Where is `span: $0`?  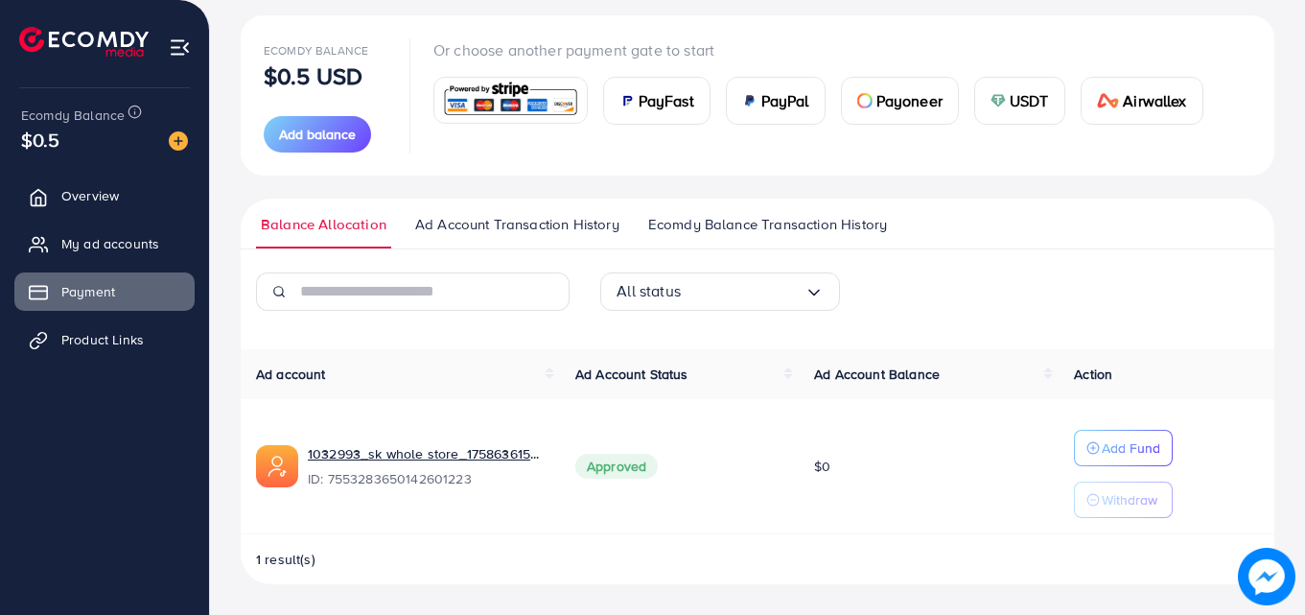
span: $0 is located at coordinates (822, 466).